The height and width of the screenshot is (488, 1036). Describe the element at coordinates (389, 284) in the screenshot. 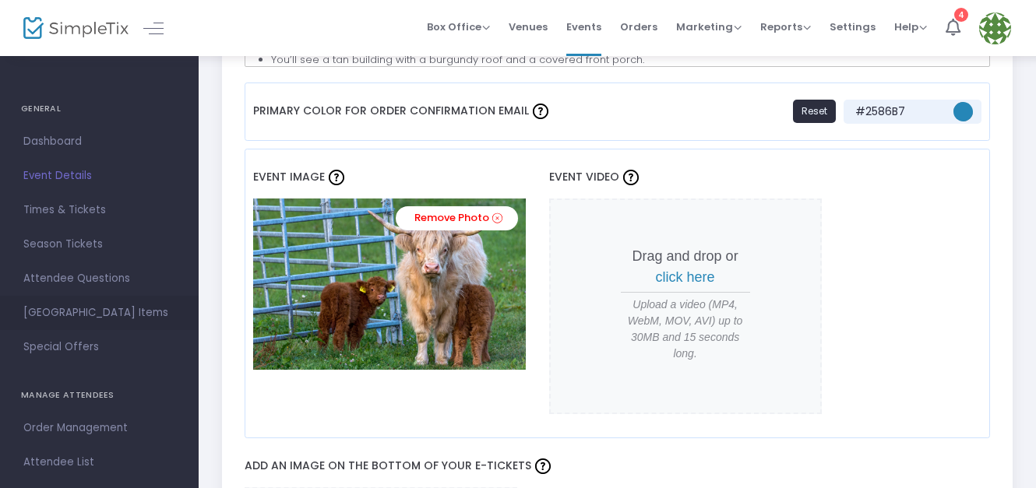

I see `img: IMG0065.JPG` at that location.